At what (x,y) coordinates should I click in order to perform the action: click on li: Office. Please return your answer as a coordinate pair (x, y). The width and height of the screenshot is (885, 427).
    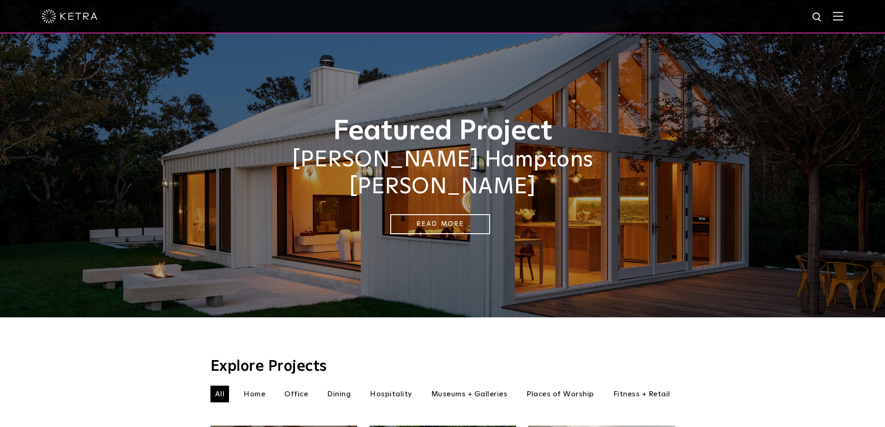
    Looking at the image, I should click on (296, 394).